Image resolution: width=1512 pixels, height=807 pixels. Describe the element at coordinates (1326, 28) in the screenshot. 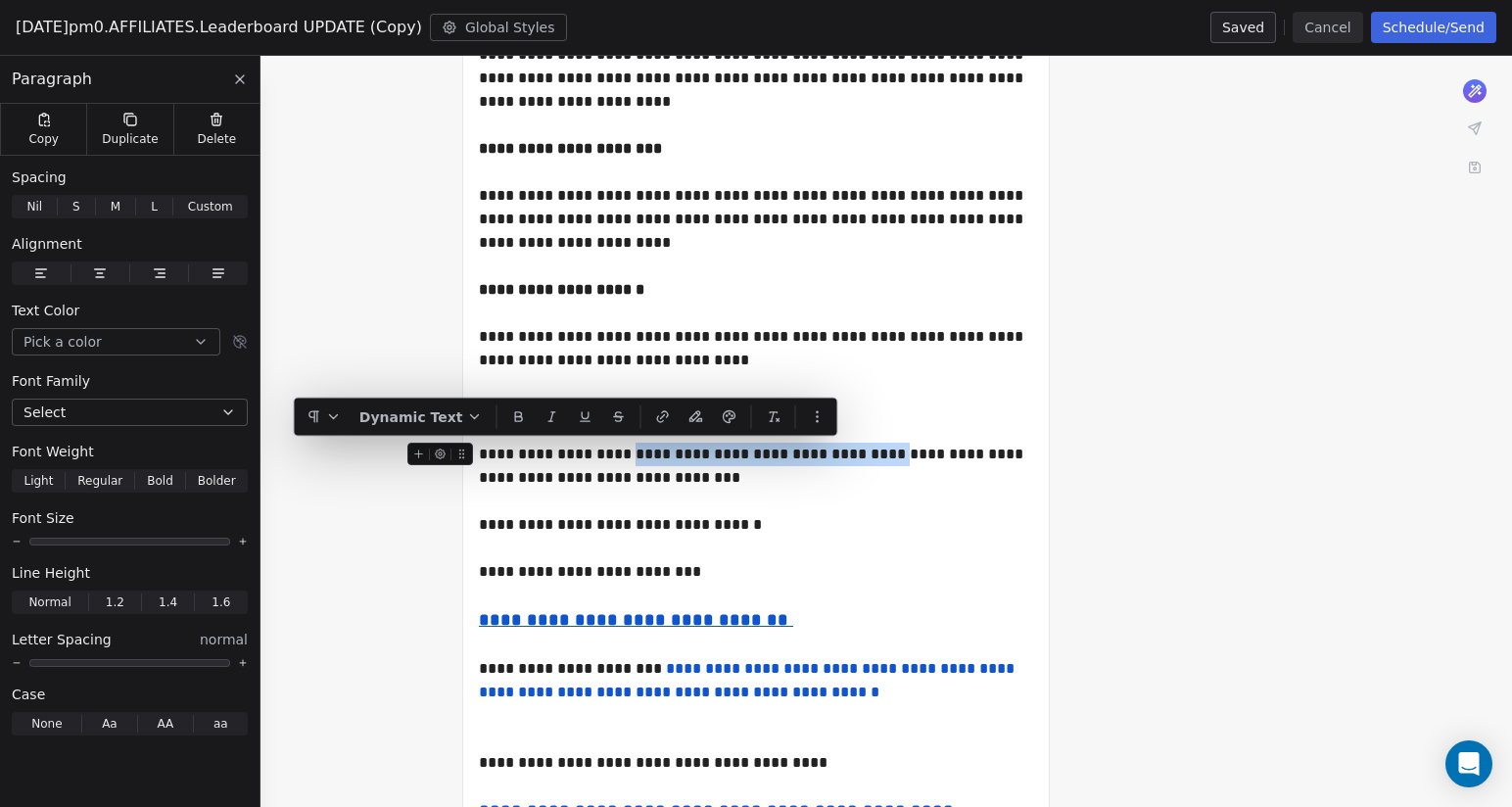

I see `button: Cancel` at that location.